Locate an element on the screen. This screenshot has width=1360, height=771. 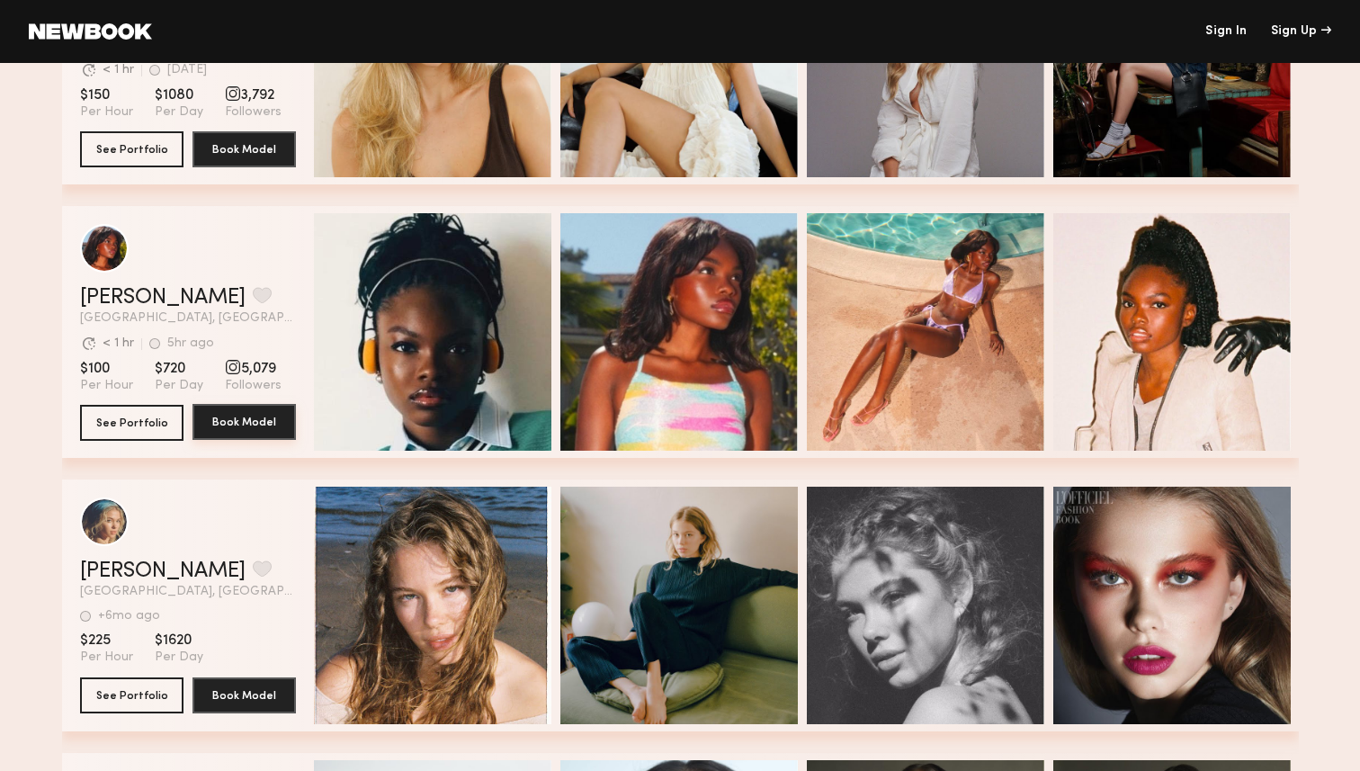
span: $720 is located at coordinates (179, 369).